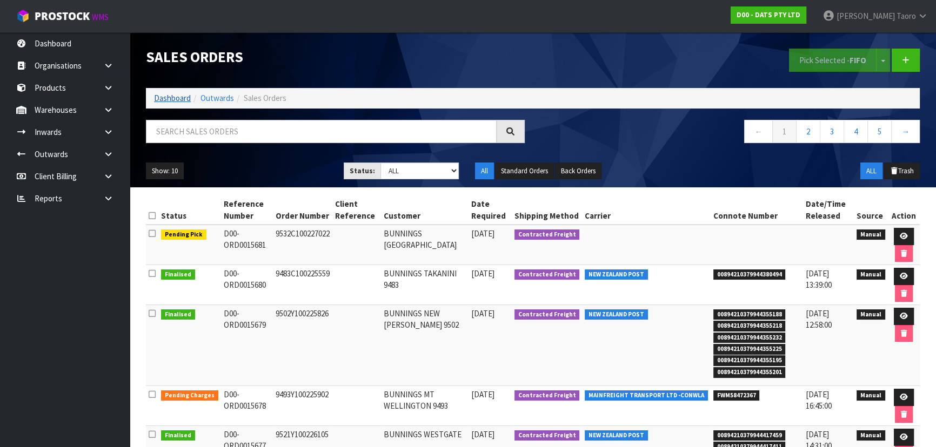 Image resolution: width=936 pixels, height=447 pixels. I want to click on td: D00-ORD0015680, so click(247, 285).